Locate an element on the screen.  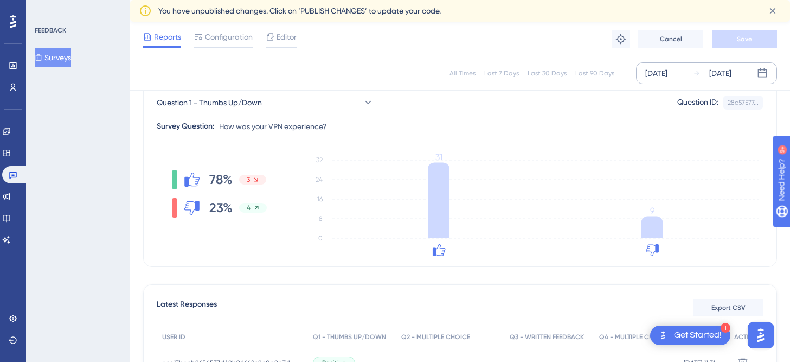
div: Get Started! is located at coordinates (698, 335).